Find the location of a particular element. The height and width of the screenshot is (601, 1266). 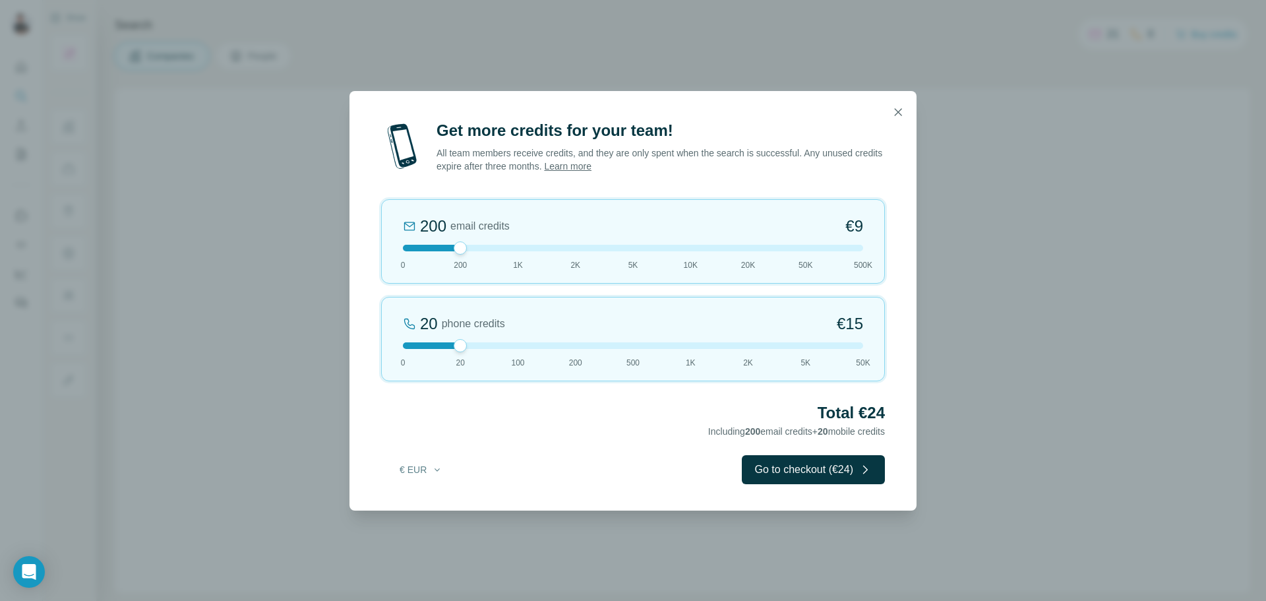

span: 20K is located at coordinates (748, 265).